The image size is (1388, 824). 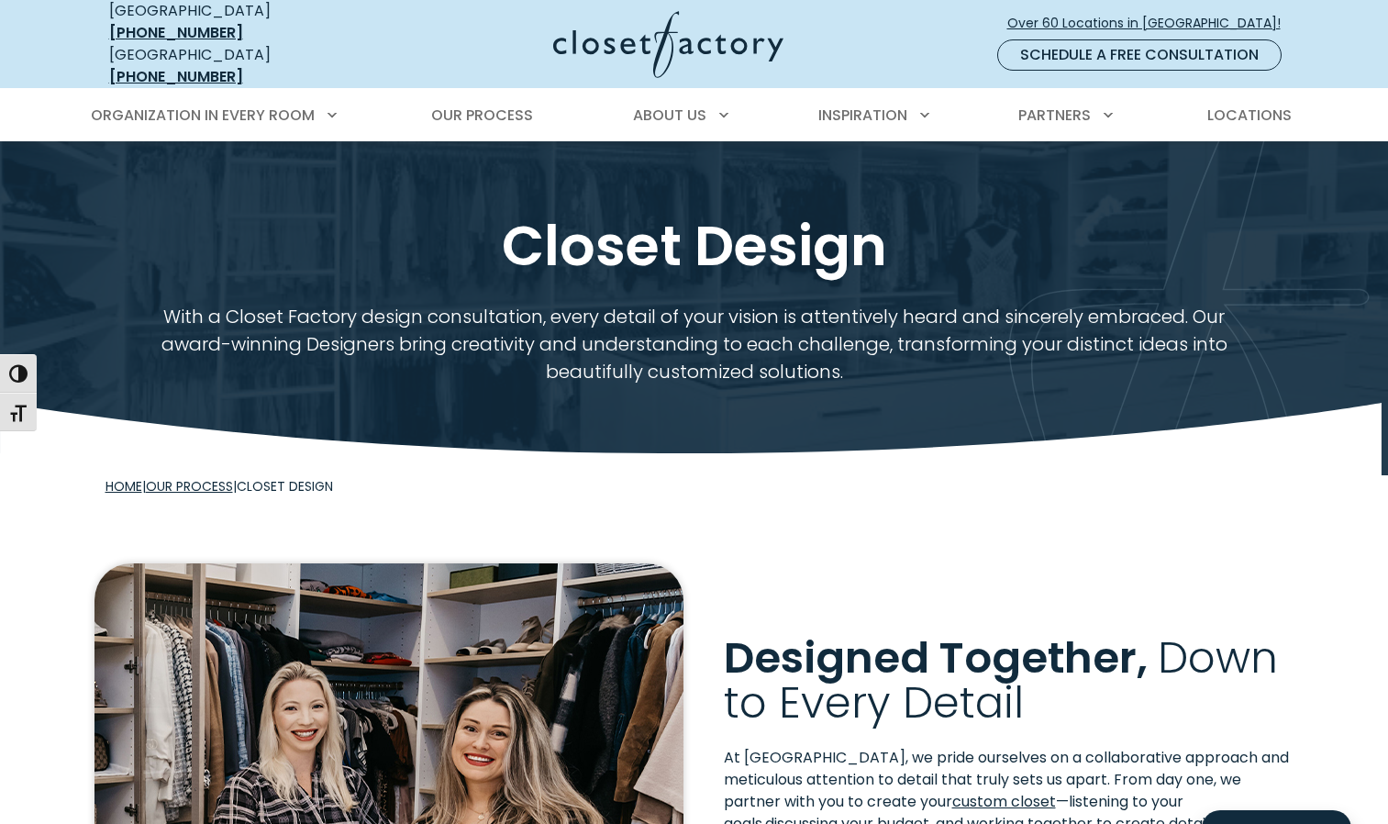 I want to click on span: Locations, so click(x=1250, y=115).